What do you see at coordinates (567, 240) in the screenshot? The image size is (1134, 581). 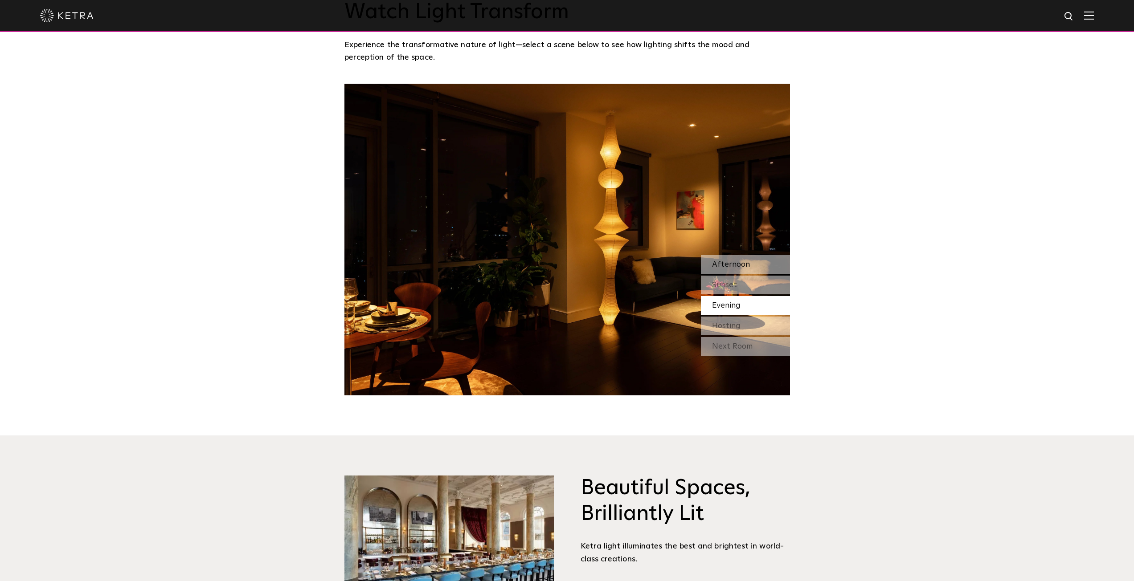 I see `img: SS_HBD_LivingRoom_Desktop_03` at bounding box center [567, 240].